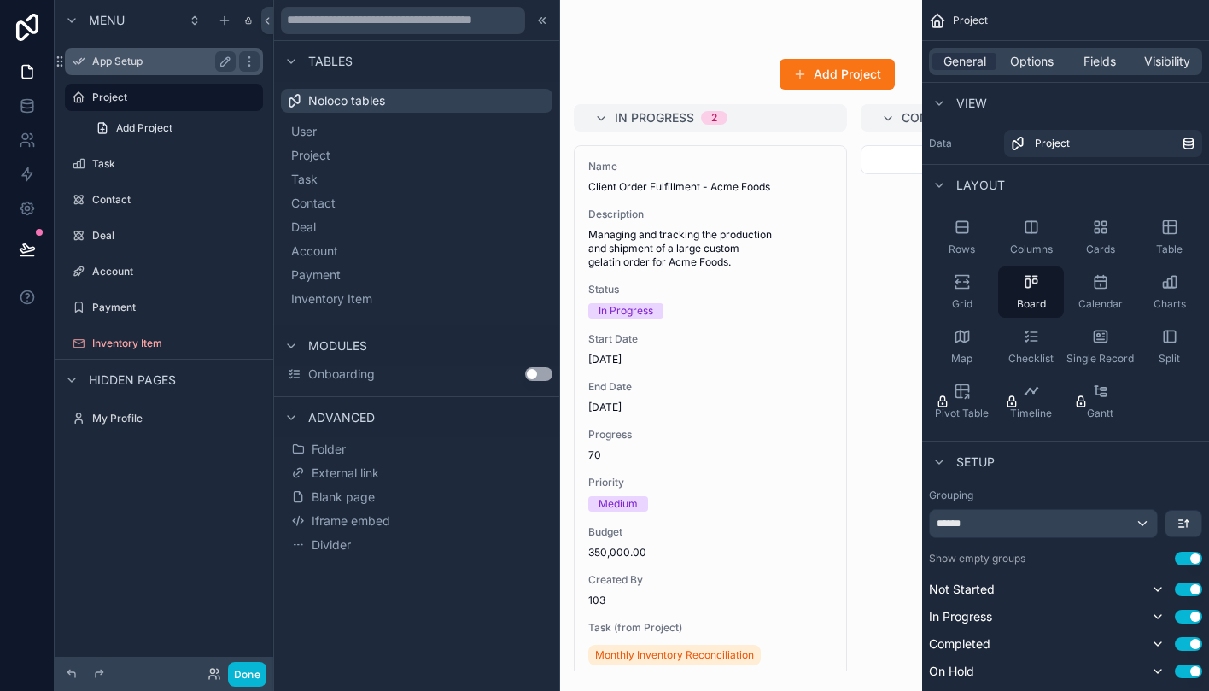 The height and width of the screenshot is (691, 1209). What do you see at coordinates (174, 128) in the screenshot?
I see `a: Add Project` at bounding box center [174, 128].